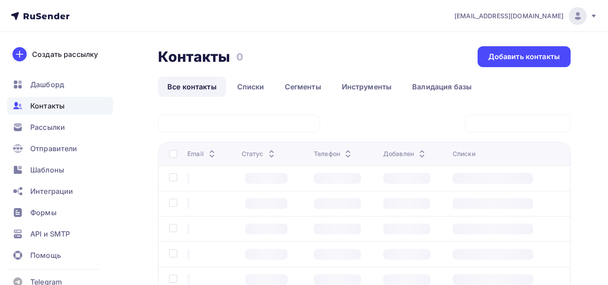 This screenshot has width=608, height=285. What do you see at coordinates (60, 127) in the screenshot?
I see `a: Рассылки` at bounding box center [60, 127].